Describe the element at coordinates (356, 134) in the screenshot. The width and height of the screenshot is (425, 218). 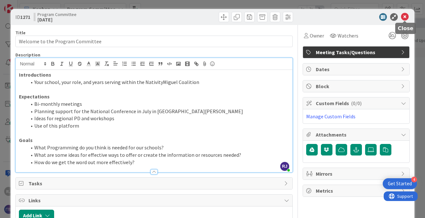
I see `span: Attachments` at that location.